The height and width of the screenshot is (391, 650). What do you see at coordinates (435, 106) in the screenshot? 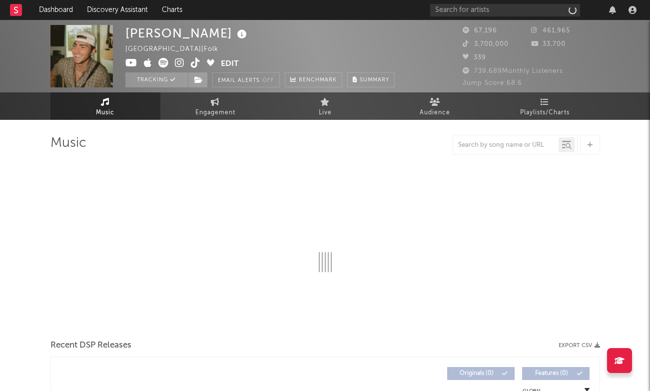
I see `a: Audience` at bounding box center [435, 106].